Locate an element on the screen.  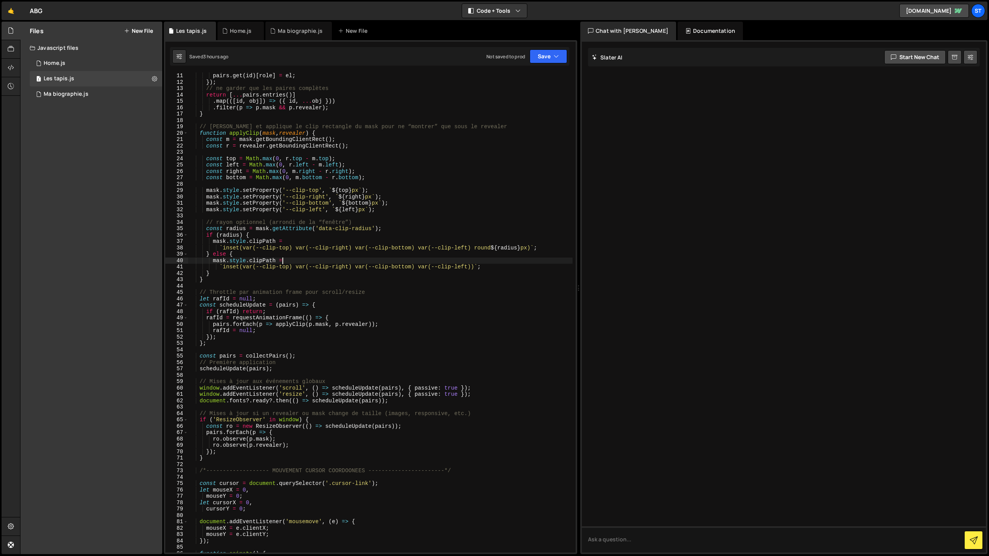
div: 57 is located at coordinates (176, 369).